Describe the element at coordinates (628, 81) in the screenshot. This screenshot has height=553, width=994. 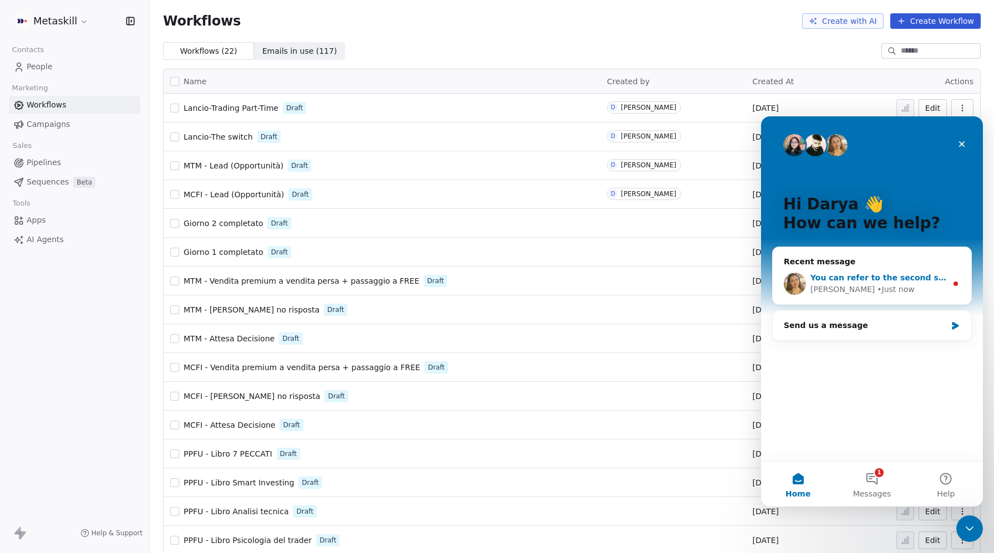
I see `span: Created by` at that location.